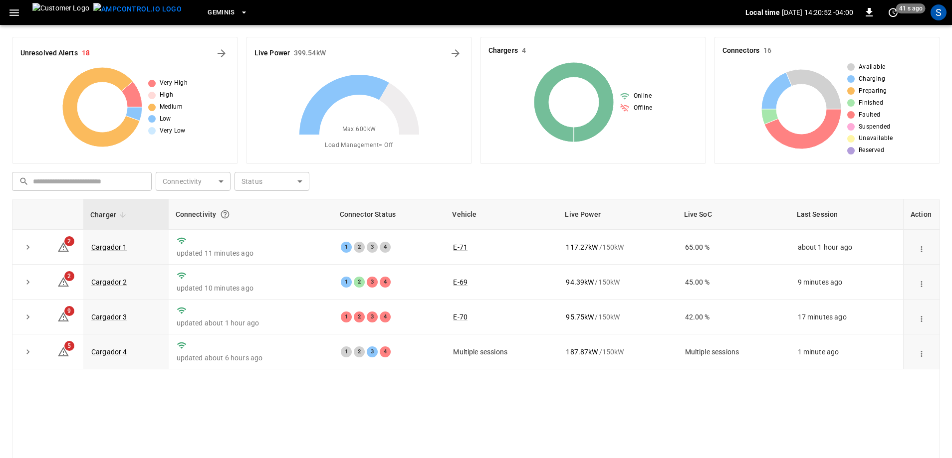 The image size is (952, 458). What do you see at coordinates (580, 317) in the screenshot?
I see `p: 95.75 kW` at bounding box center [580, 317].